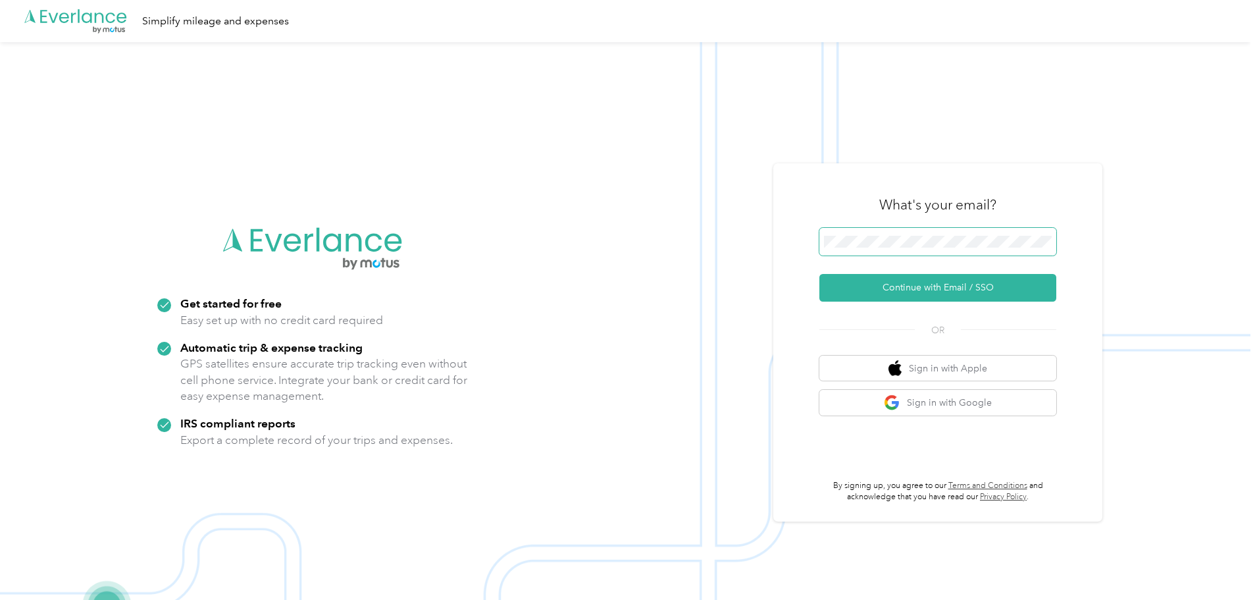  Describe the element at coordinates (938, 402) in the screenshot. I see `button: google logoSign in with Google` at that location.